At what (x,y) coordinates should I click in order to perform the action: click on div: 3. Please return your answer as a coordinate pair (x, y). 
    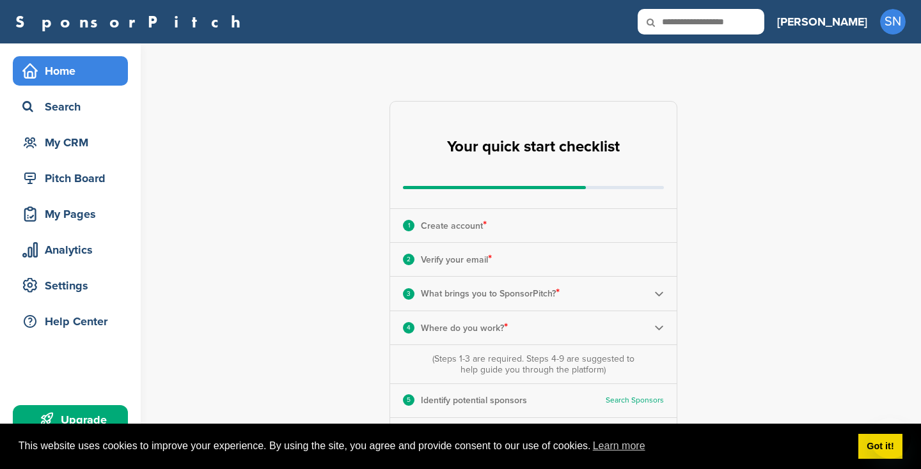
    Looking at the image, I should click on (409, 294).